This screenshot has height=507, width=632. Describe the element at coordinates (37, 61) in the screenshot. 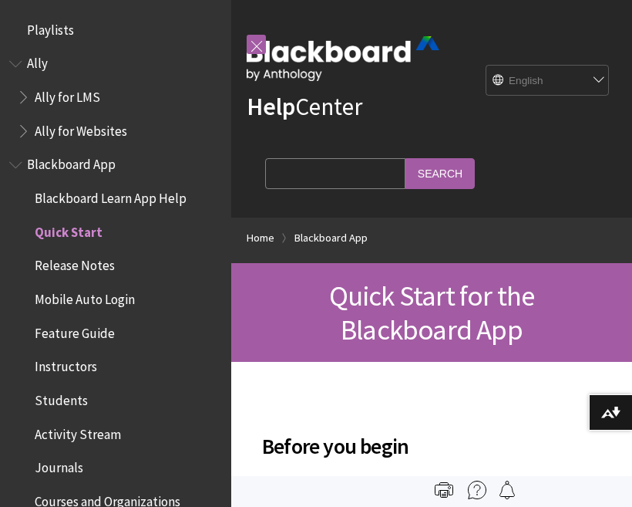

I see `span: Ally` at that location.